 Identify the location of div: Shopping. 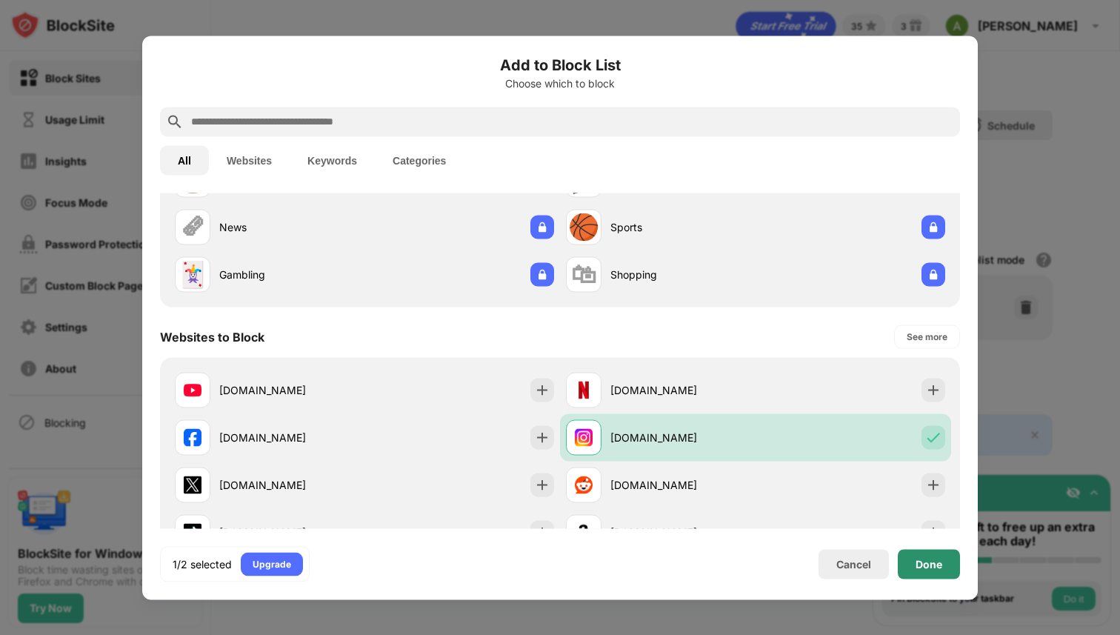
(683, 274).